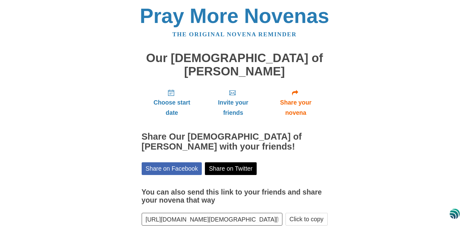 The width and height of the screenshot is (469, 229). I want to click on a: Pray More Novenas, so click(234, 16).